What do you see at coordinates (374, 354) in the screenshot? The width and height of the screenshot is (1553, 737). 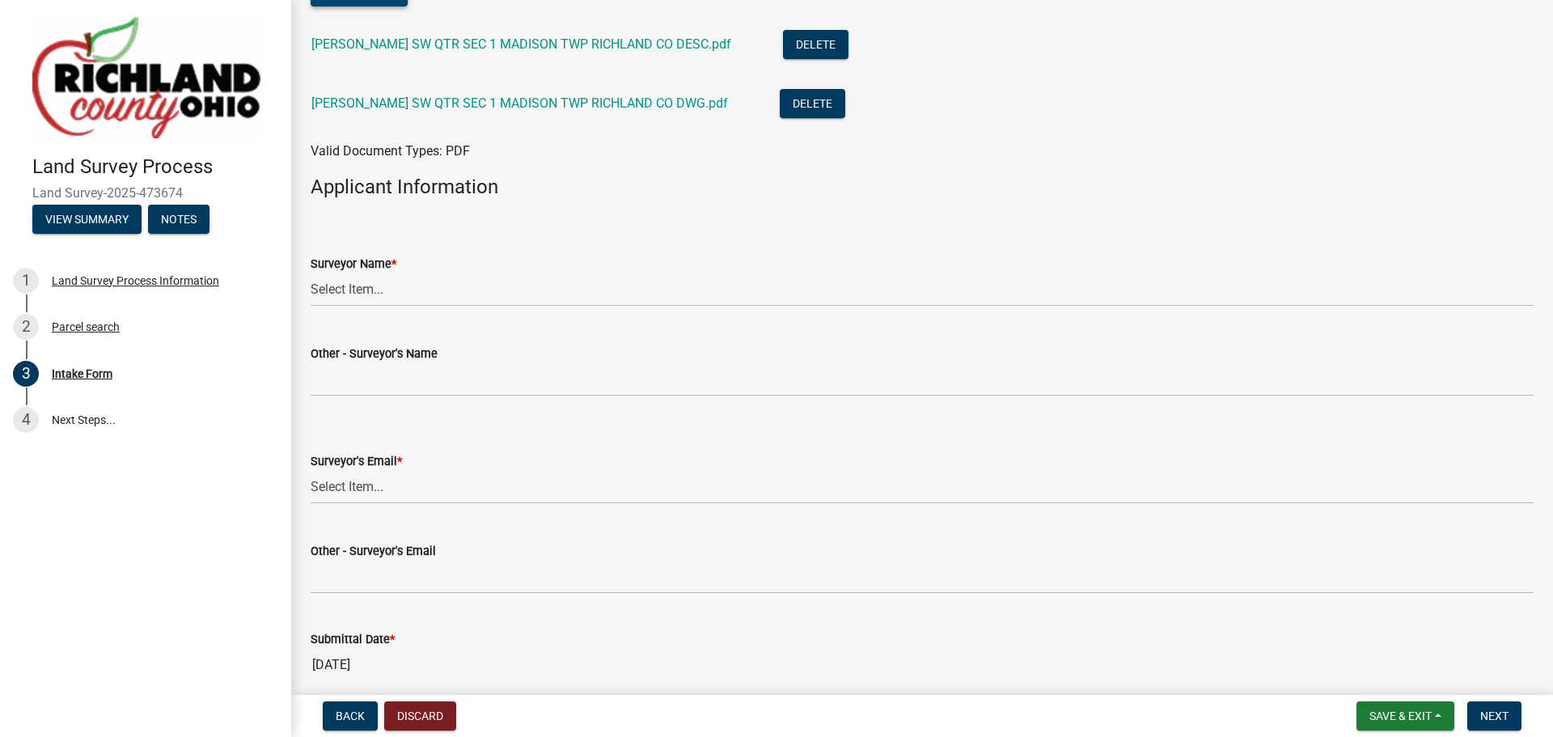 I see `label: Other - Surveyor's Name` at bounding box center [374, 354].